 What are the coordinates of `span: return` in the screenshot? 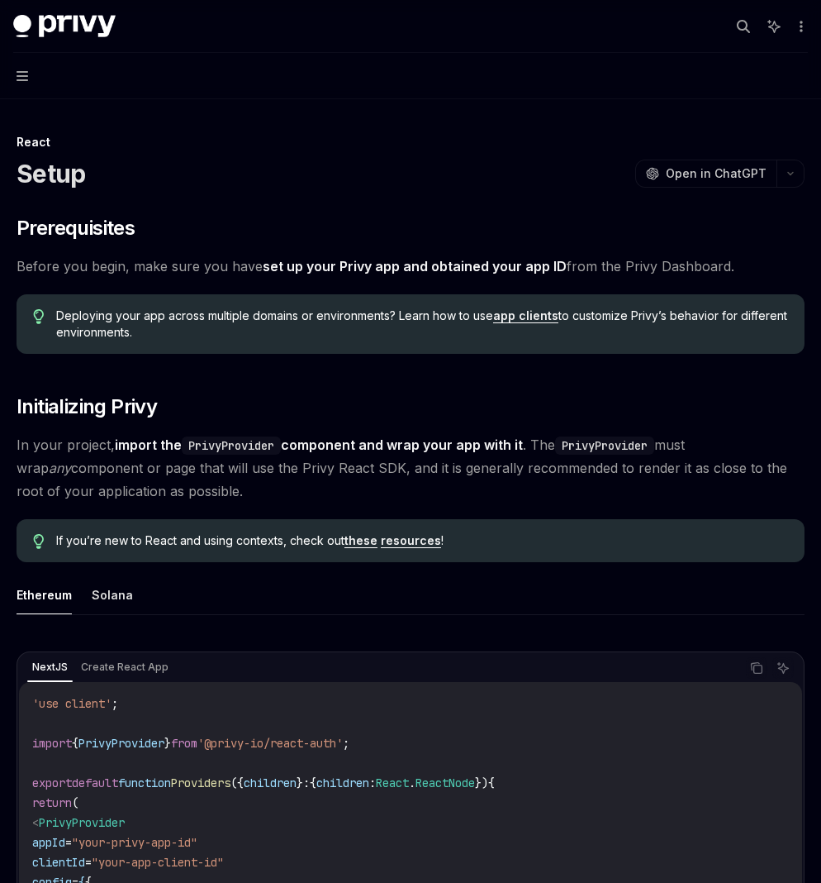 It's located at (52, 802).